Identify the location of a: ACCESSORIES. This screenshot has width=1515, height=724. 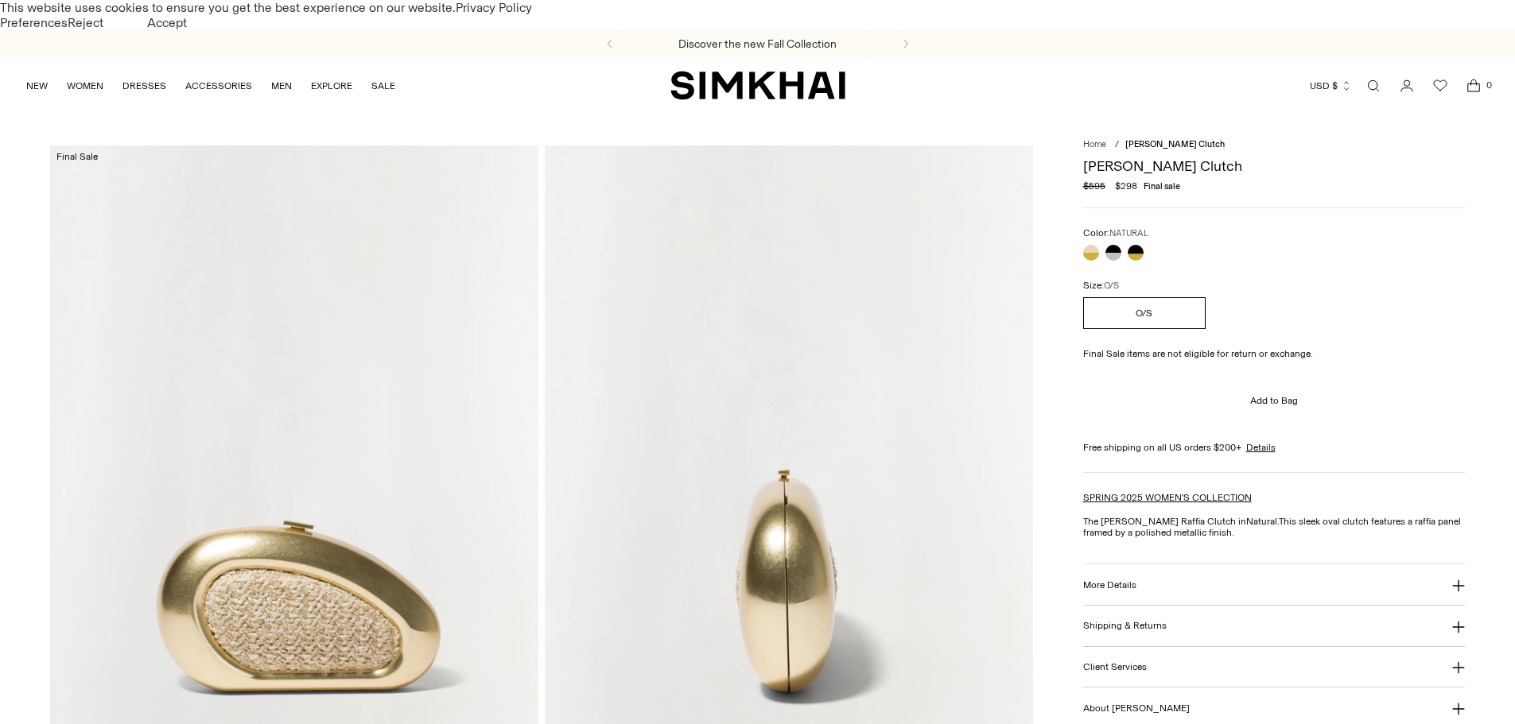
(219, 86).